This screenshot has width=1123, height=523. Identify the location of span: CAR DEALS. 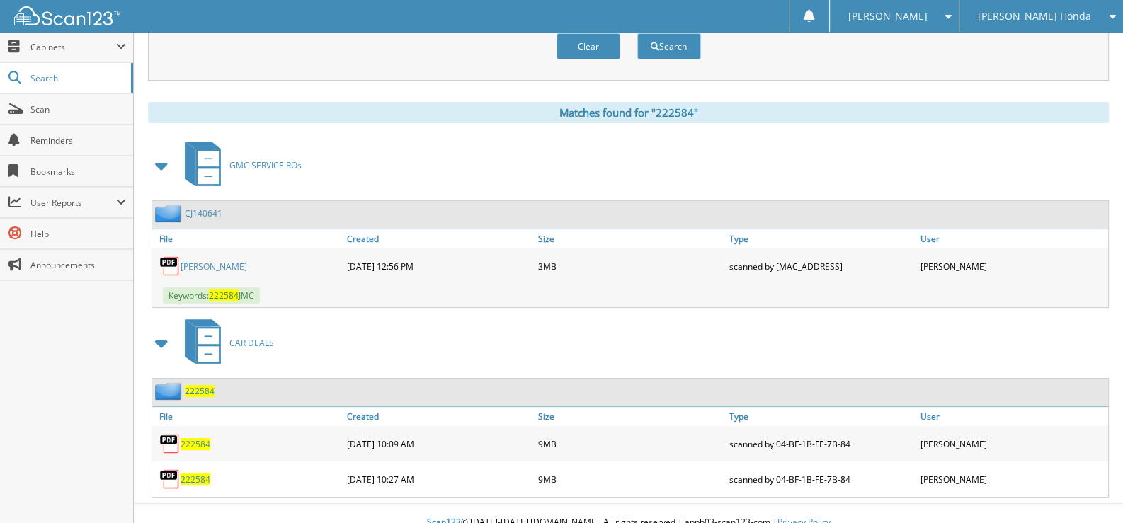
(251, 343).